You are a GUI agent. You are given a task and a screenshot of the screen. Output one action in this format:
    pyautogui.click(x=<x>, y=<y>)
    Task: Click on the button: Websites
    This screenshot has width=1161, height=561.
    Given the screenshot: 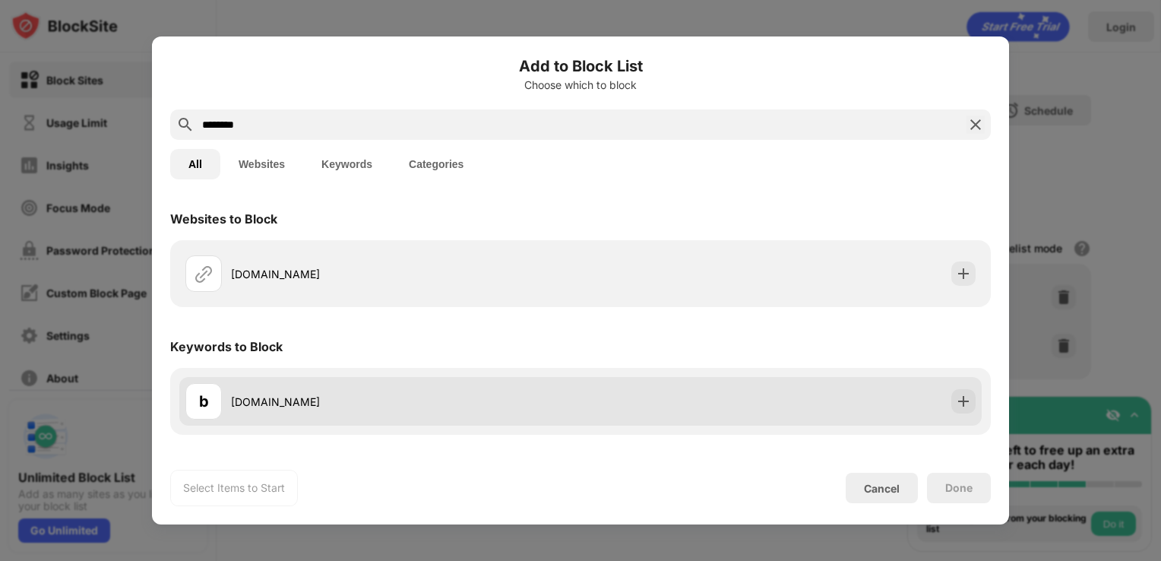 What is the action you would take?
    pyautogui.click(x=261, y=164)
    